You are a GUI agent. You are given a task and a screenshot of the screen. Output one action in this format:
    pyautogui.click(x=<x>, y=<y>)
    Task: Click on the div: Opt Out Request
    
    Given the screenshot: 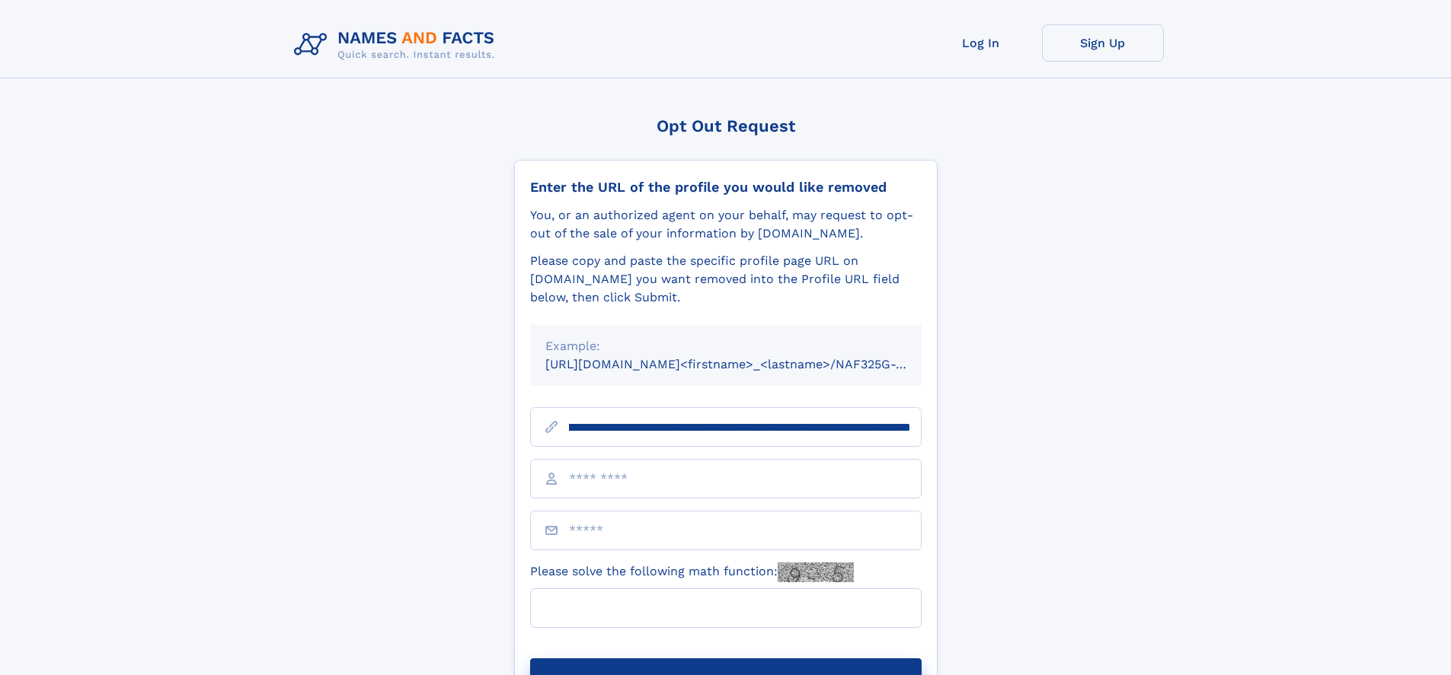 What is the action you would take?
    pyautogui.click(x=726, y=126)
    